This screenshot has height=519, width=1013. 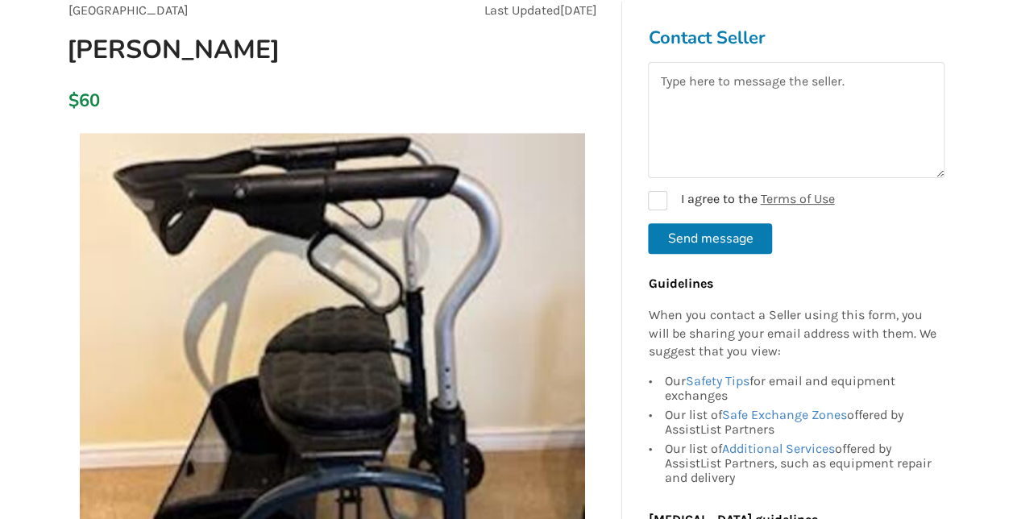 What do you see at coordinates (521, 10) in the screenshot?
I see `span: Last Updated` at bounding box center [521, 10].